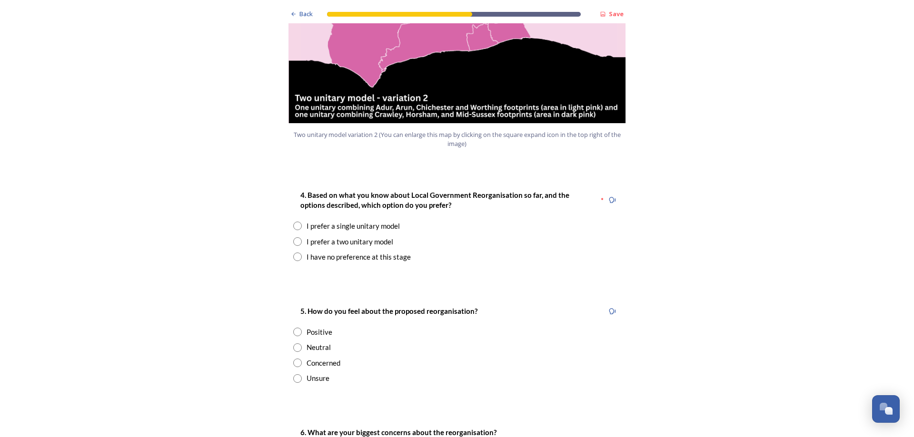 This screenshot has width=914, height=437. Describe the element at coordinates (616, 14) in the screenshot. I see `strong: Save` at that location.